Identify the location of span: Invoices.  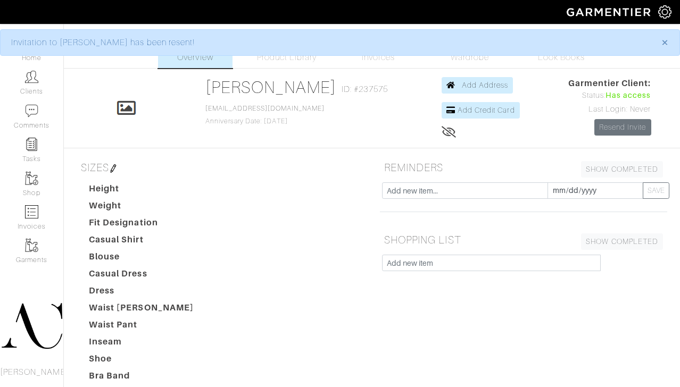
(378, 57).